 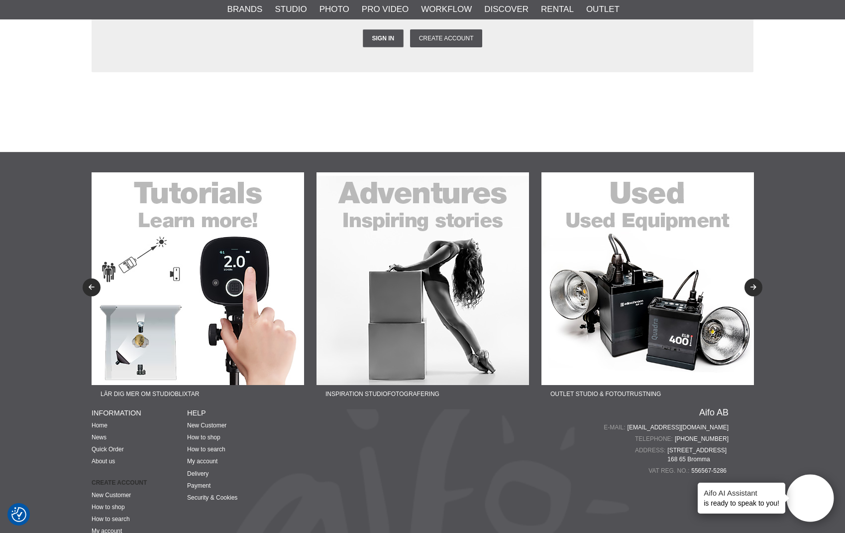 What do you see at coordinates (383, 38) in the screenshot?
I see `a: Sign in` at bounding box center [383, 38].